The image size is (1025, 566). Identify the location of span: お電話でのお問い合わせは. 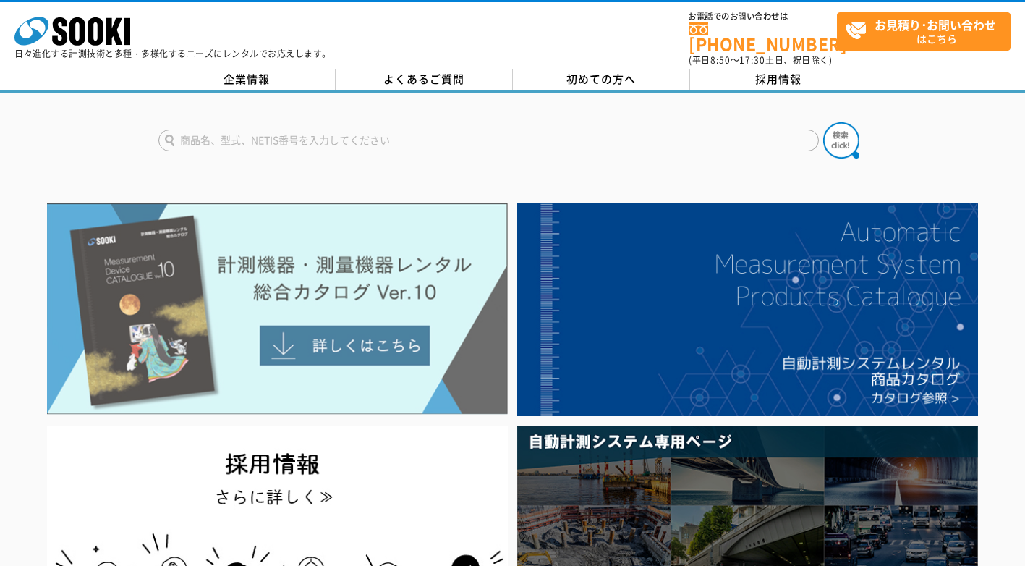
(762, 17).